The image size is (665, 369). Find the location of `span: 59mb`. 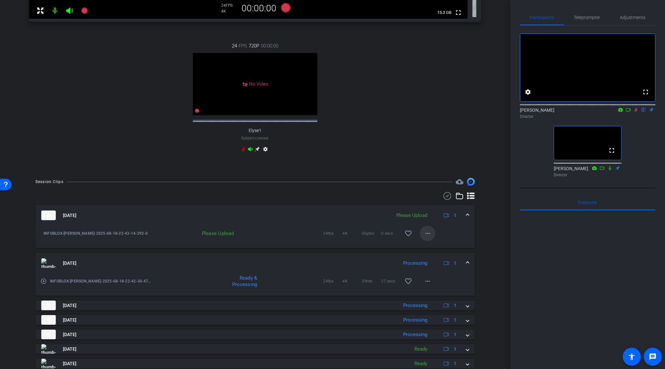

span: 59mb is located at coordinates (372, 281).